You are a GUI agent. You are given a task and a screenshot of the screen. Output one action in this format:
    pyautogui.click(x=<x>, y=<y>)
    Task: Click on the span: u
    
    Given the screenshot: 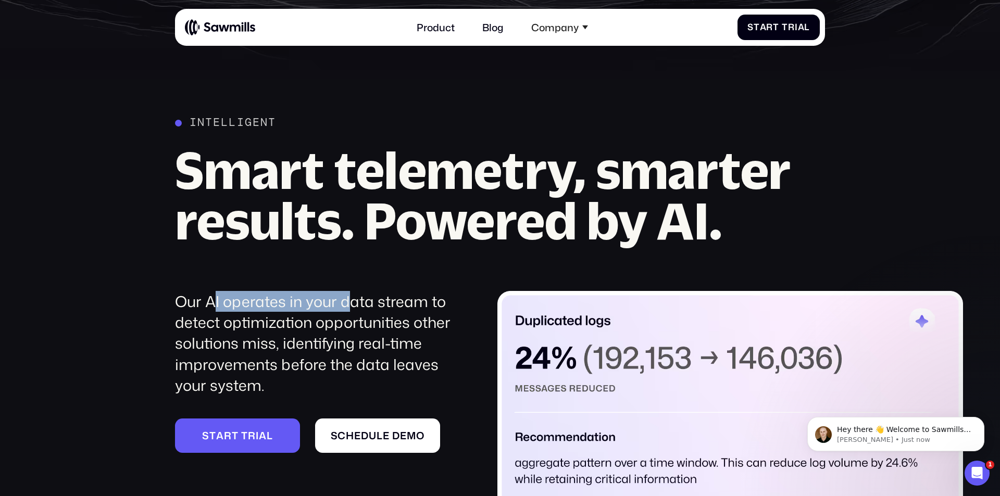 What is the action you would take?
    pyautogui.click(x=372, y=435)
    